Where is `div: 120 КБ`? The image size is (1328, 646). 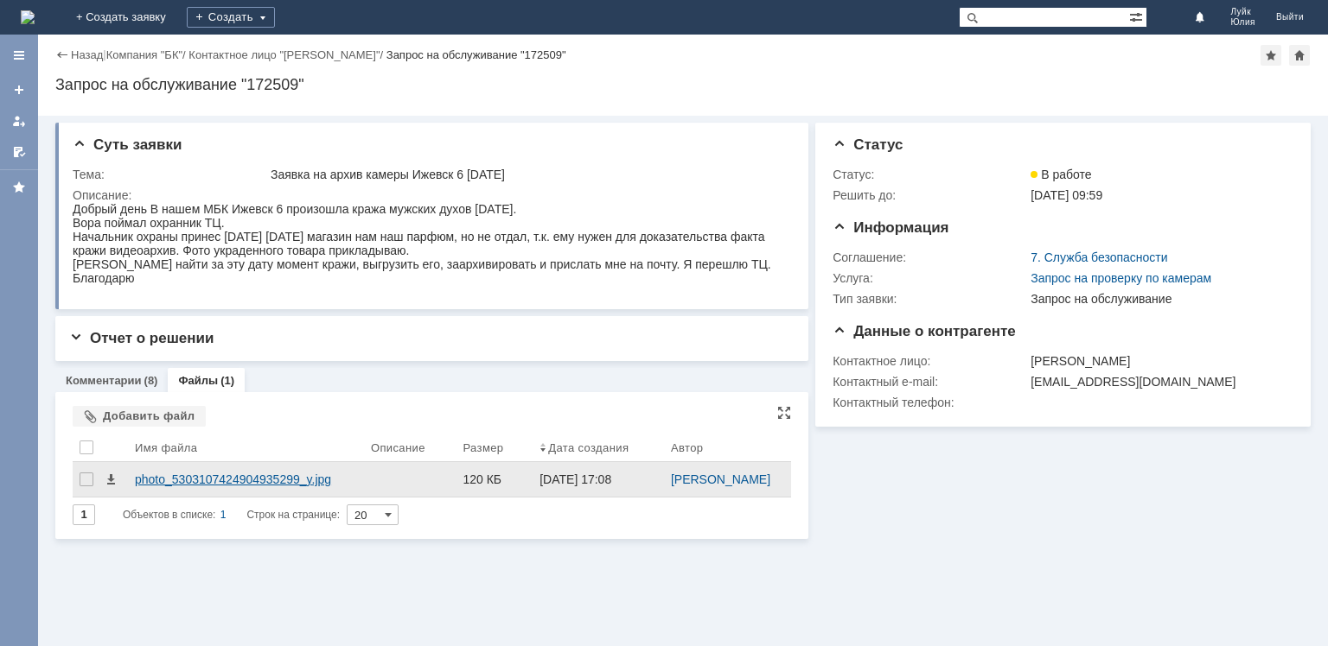 div: 120 КБ is located at coordinates (494, 480).